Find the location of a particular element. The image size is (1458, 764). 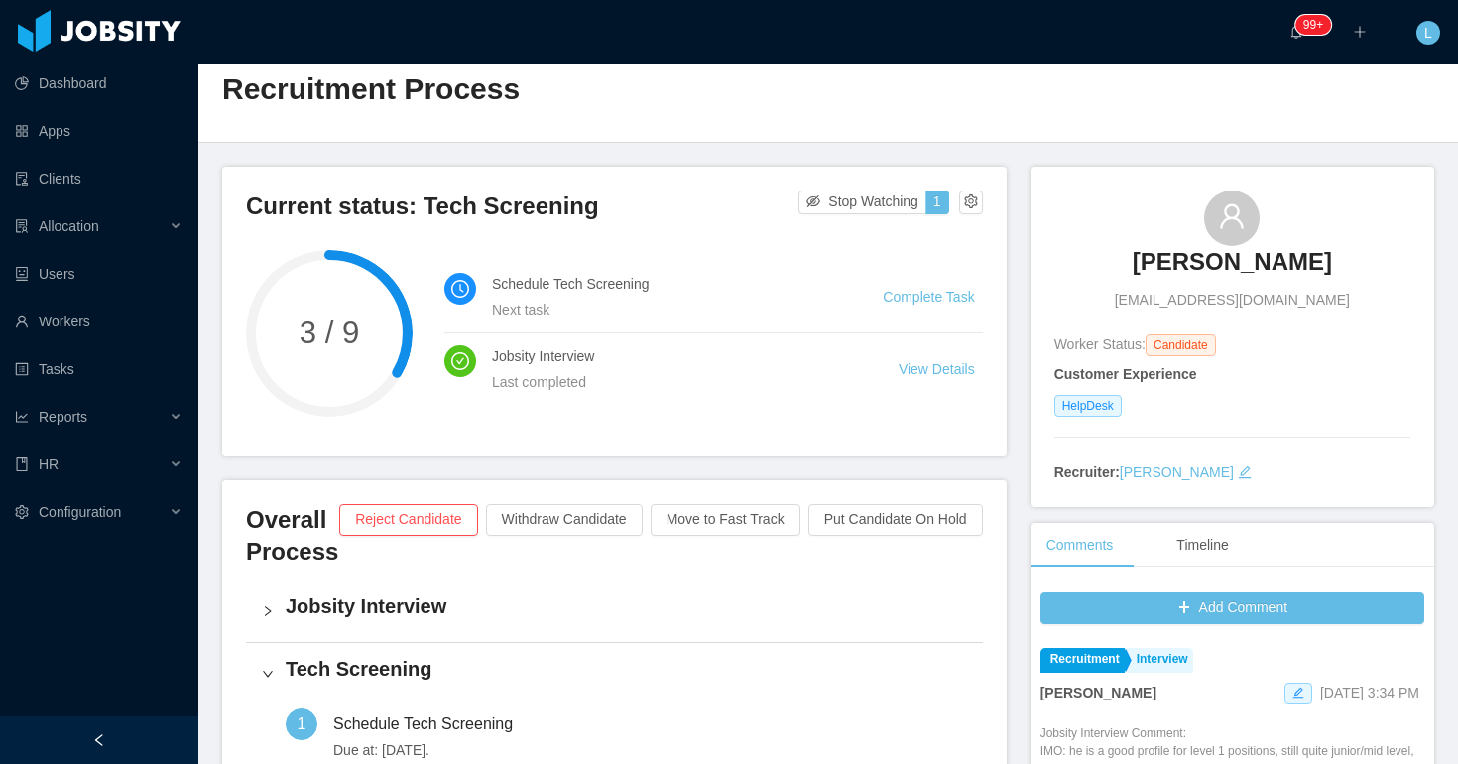

button: icon: setting is located at coordinates (971, 202).